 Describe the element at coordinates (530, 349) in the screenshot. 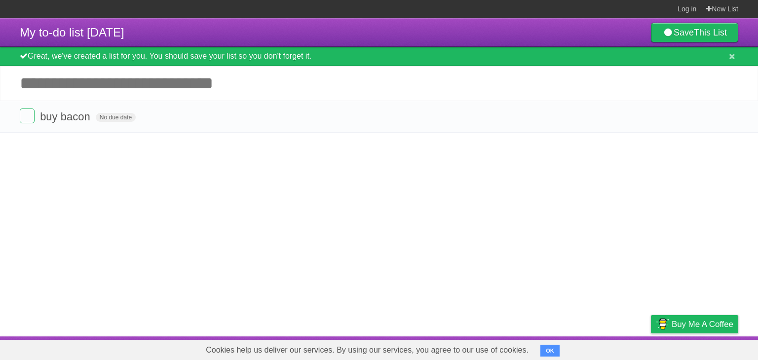

I see `a: About` at that location.